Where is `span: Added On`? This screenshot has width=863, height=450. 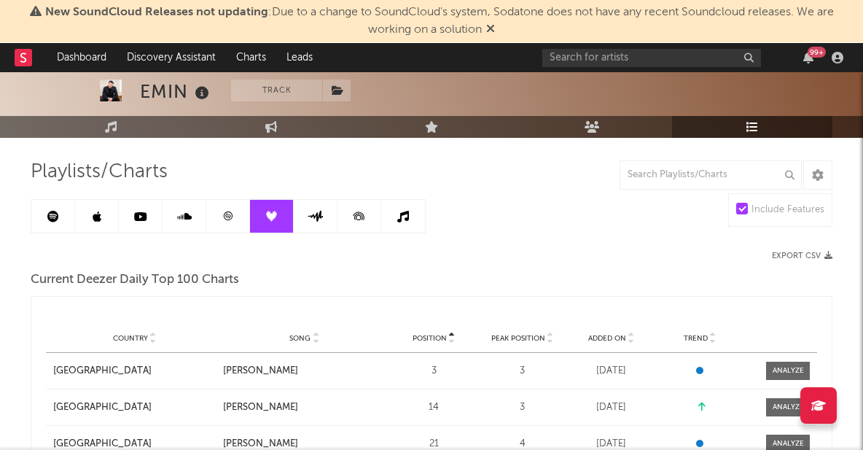
span: Added On is located at coordinates (607, 338).